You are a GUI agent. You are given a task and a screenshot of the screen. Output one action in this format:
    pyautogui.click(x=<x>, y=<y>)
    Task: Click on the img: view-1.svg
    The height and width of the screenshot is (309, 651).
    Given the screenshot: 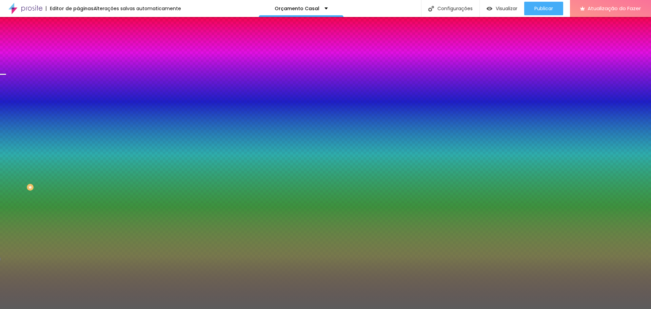 What is the action you would take?
    pyautogui.click(x=489, y=8)
    